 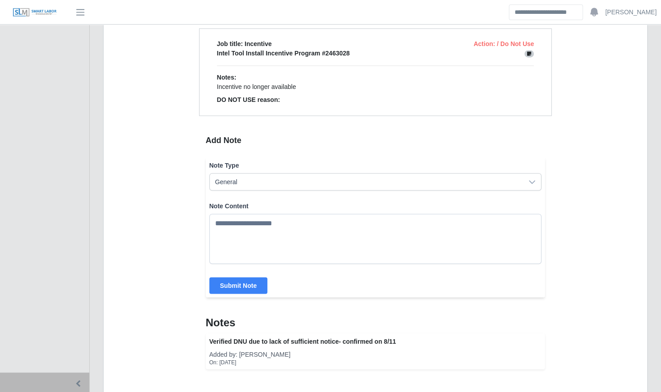 What do you see at coordinates (375, 140) in the screenshot?
I see `h2: Add Note` at bounding box center [375, 140].